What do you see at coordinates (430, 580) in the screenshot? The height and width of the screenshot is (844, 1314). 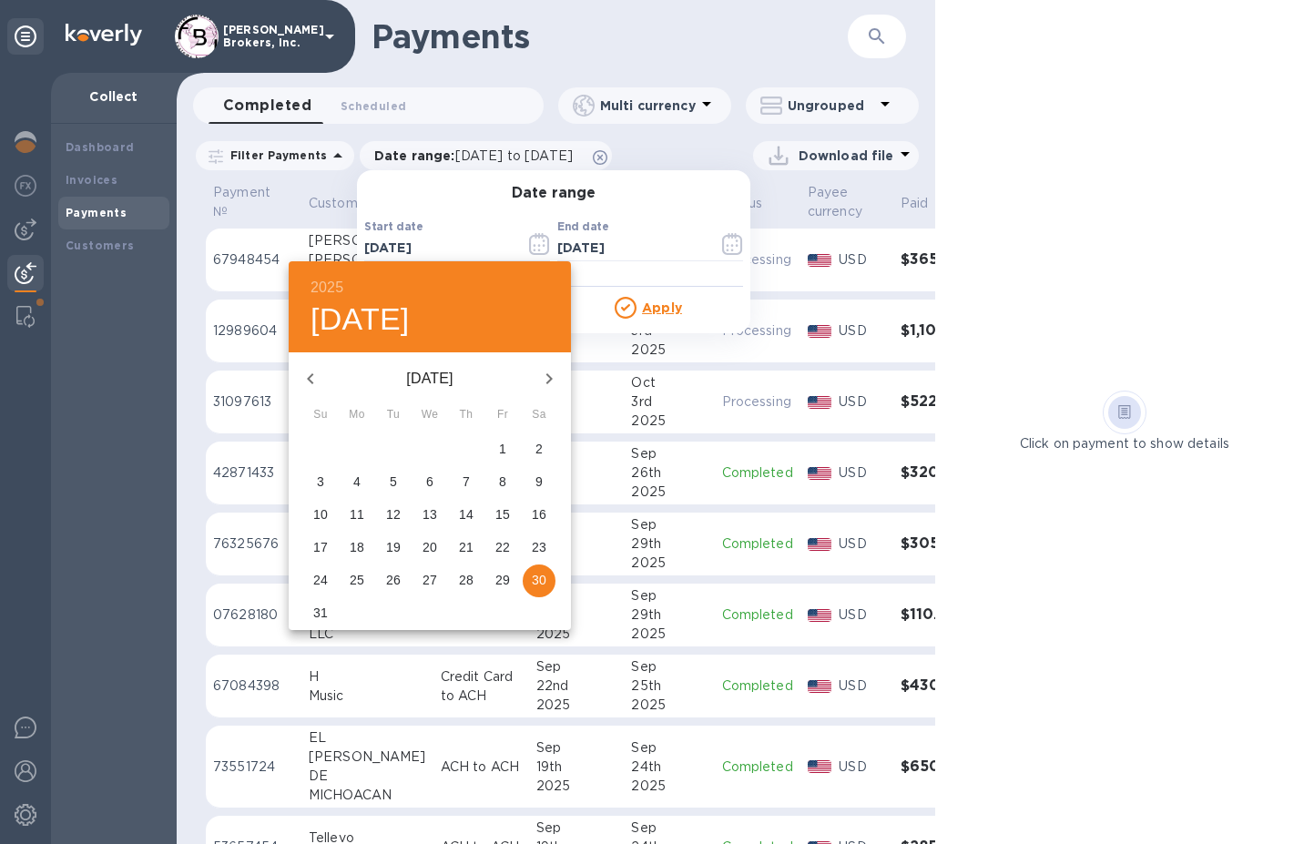 I see `p: 27` at bounding box center [430, 580].